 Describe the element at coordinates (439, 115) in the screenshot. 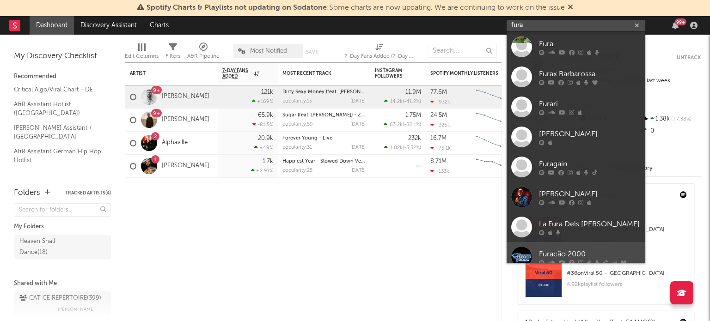

I see `div: 24.5M` at that location.